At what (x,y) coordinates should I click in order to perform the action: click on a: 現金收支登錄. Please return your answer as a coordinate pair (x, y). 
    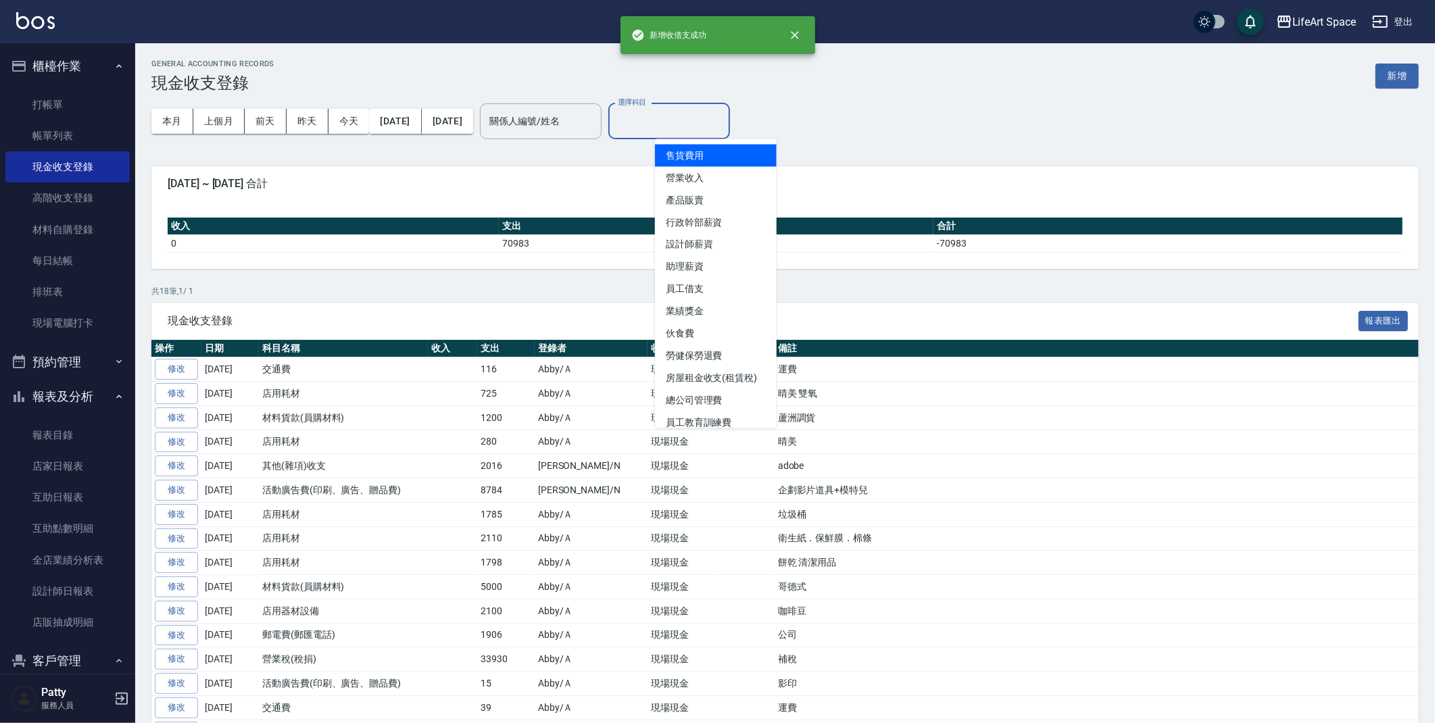
    Looking at the image, I should click on (68, 167).